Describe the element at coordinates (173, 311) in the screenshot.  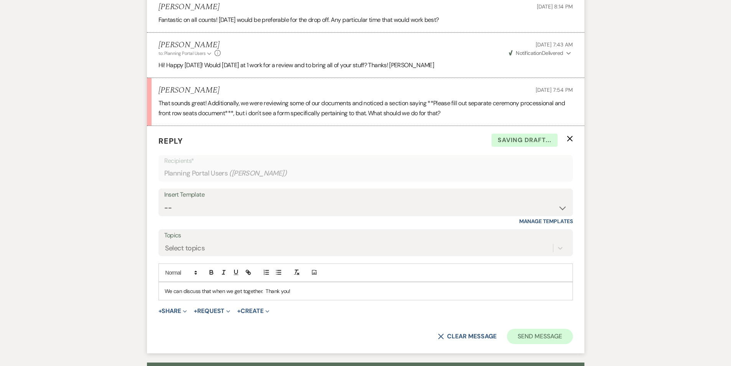
I see `button: Share` at that location.